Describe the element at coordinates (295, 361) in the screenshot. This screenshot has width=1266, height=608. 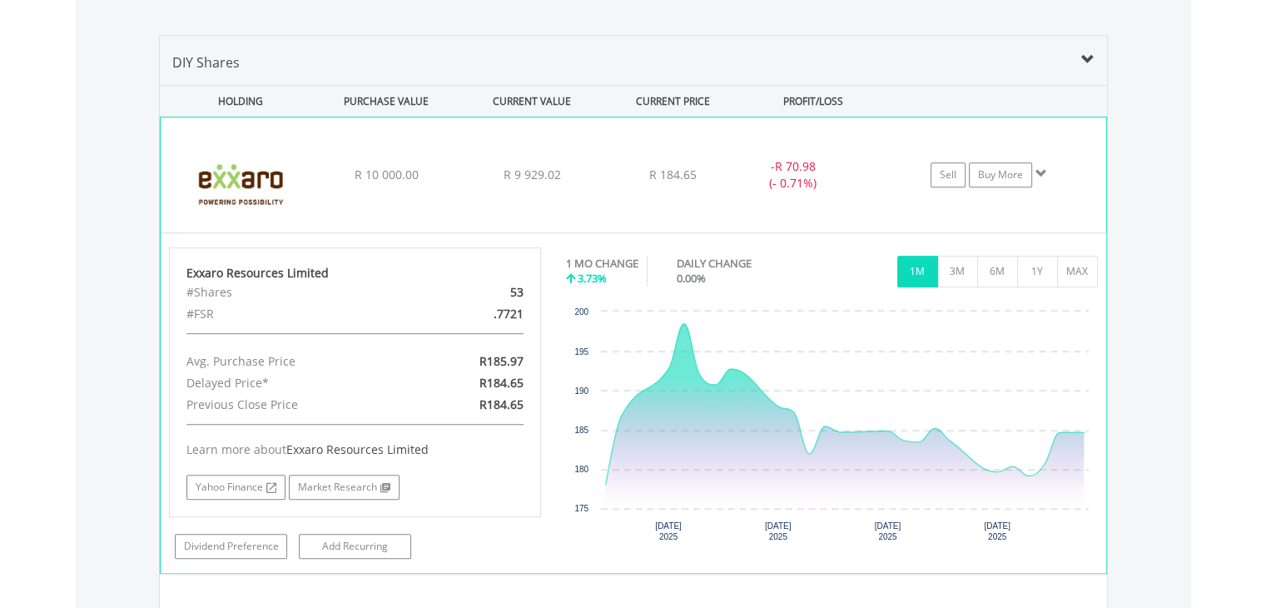
I see `div: Avg. Purchase Price` at that location.